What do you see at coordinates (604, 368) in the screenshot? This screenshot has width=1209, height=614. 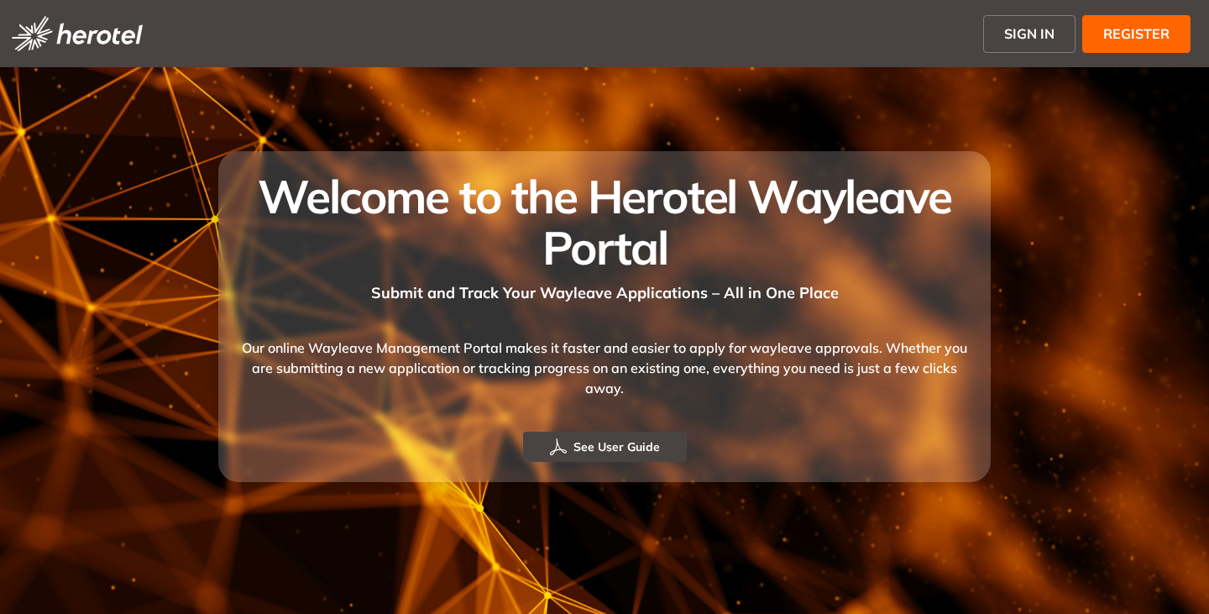 I see `div: Our online Wayleave Management Portal makes it faster and easier to apply for wayleave approvals....` at bounding box center [604, 368].